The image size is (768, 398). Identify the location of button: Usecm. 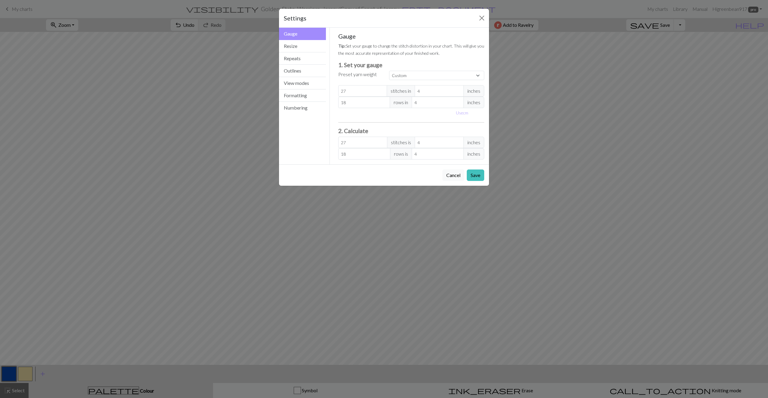
(462, 113).